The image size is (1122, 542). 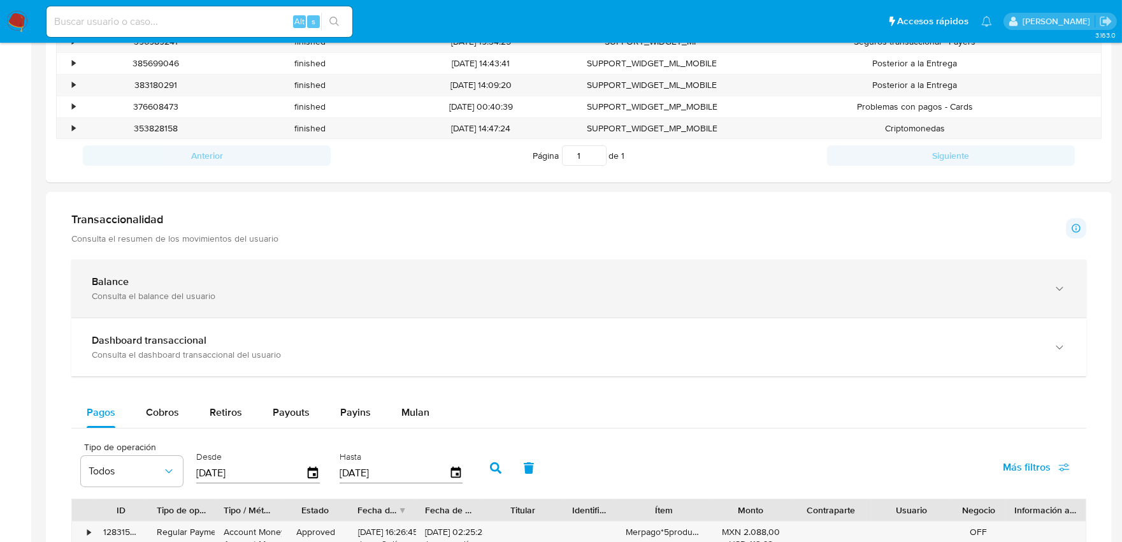 I want to click on button: Siguiente, so click(x=951, y=156).